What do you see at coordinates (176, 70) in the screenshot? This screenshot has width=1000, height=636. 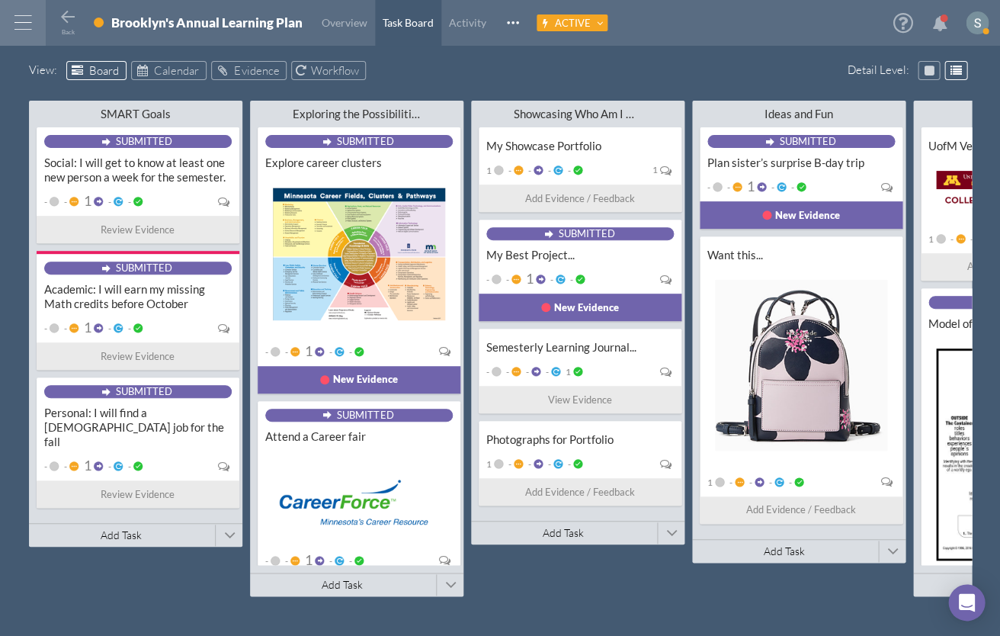 I see `span: Calendar` at bounding box center [176, 70].